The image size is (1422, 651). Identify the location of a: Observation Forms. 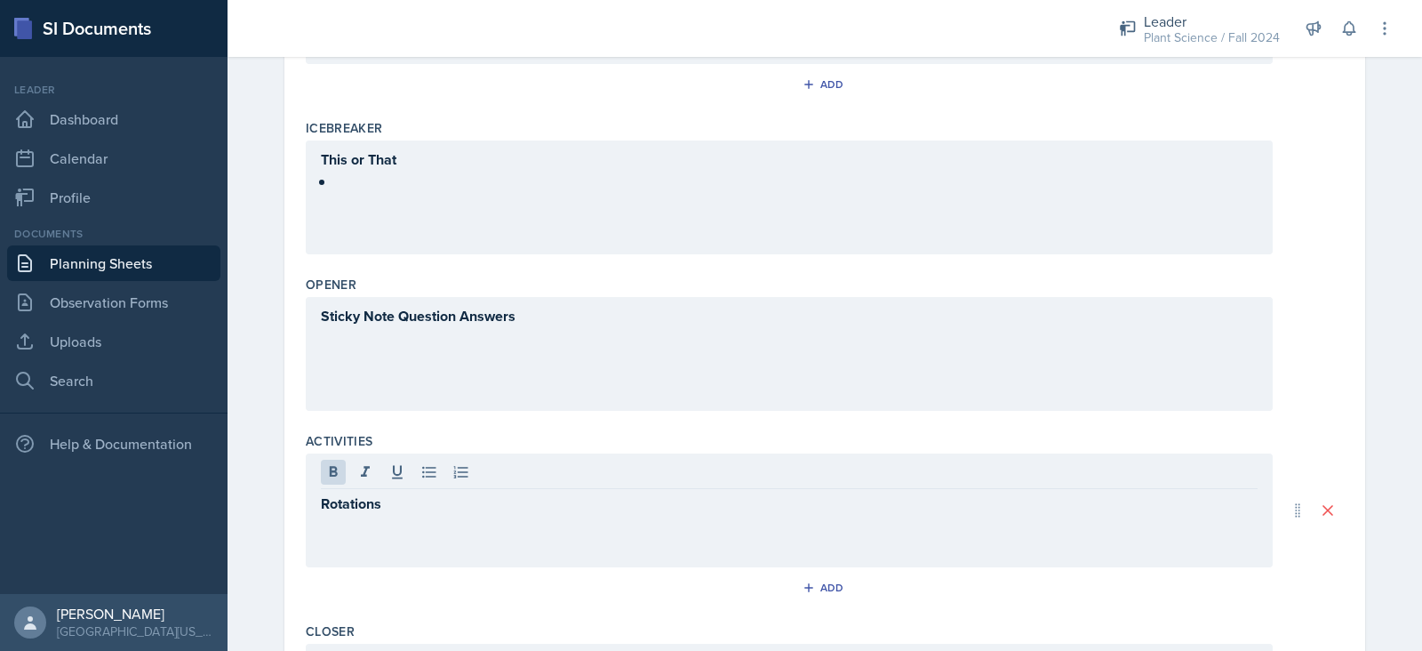
(114, 302).